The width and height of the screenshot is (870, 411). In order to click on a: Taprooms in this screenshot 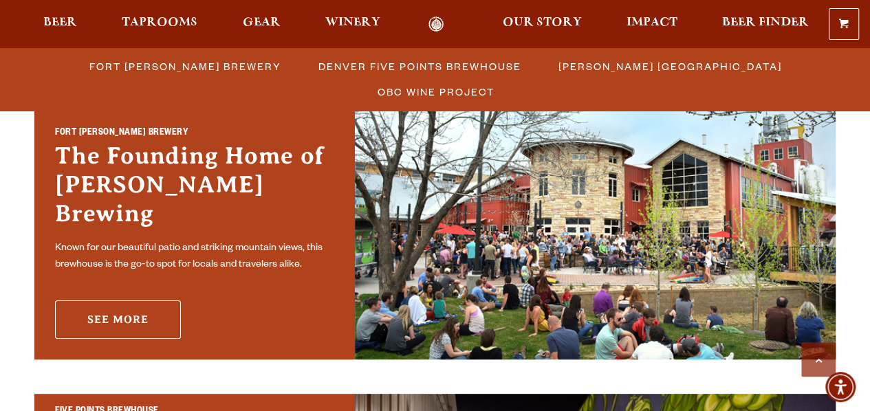, I will do `click(160, 24)`.